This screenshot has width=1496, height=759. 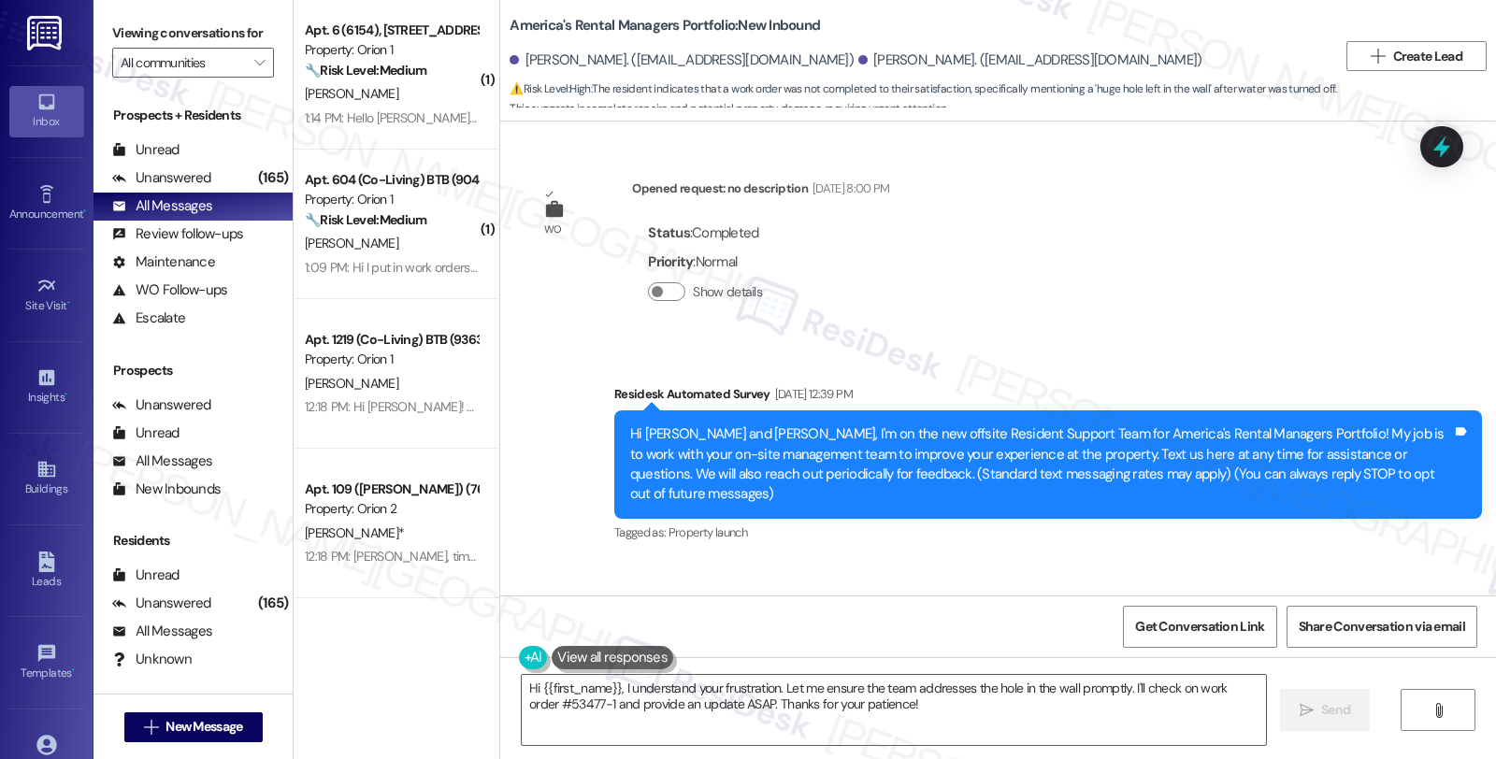 I want to click on a: Leads, so click(x=47, y=571).